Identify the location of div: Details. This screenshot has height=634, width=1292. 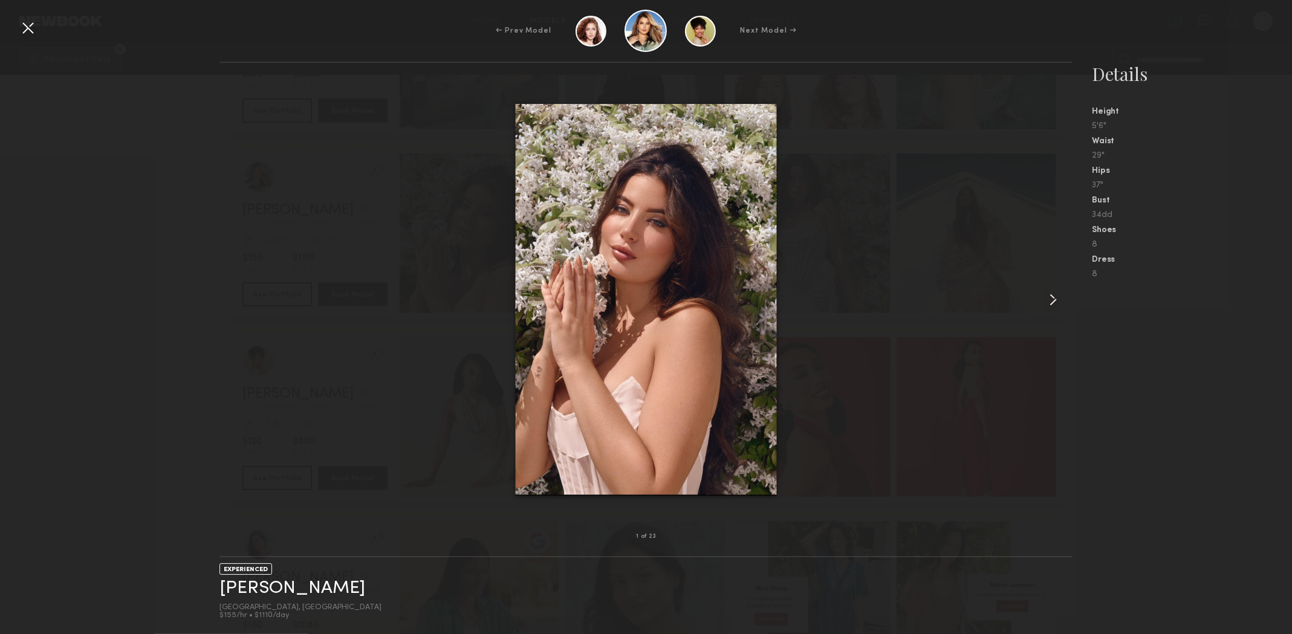
(1191, 74).